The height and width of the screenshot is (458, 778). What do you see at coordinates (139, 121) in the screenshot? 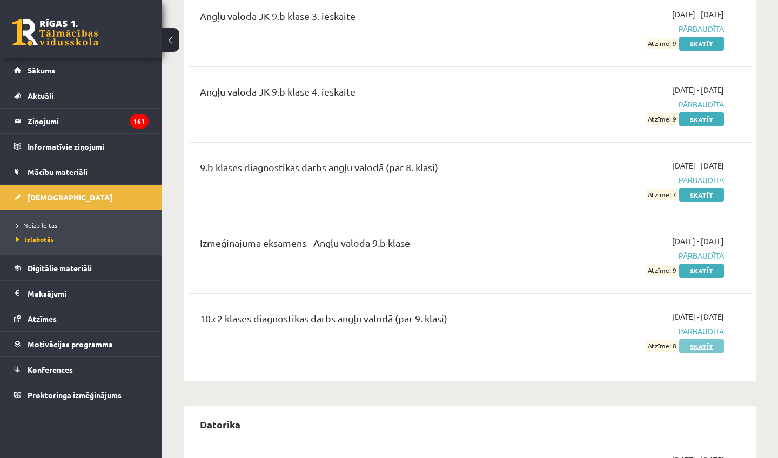
I see `i: 161` at bounding box center [139, 121].